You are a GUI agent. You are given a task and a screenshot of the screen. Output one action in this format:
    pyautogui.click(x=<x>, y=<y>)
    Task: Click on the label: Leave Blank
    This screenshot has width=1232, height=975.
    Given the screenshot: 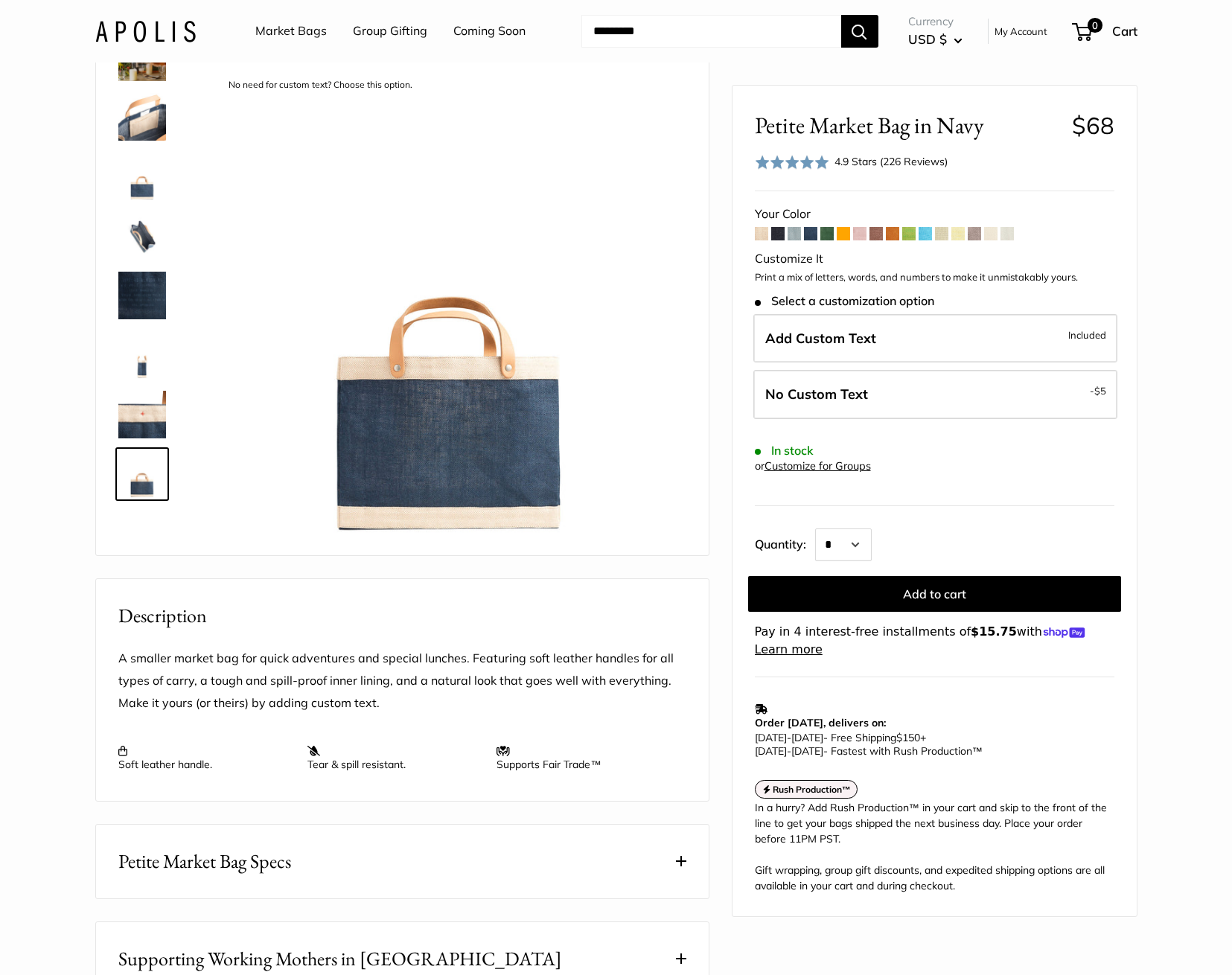 What is the action you would take?
    pyautogui.click(x=935, y=395)
    